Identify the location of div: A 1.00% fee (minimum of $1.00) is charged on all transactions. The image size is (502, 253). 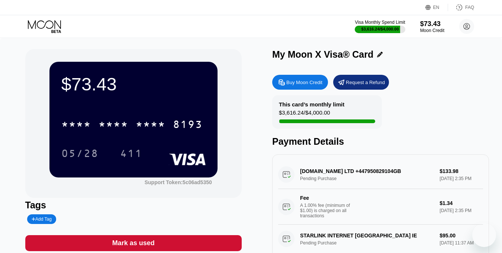
(328, 210).